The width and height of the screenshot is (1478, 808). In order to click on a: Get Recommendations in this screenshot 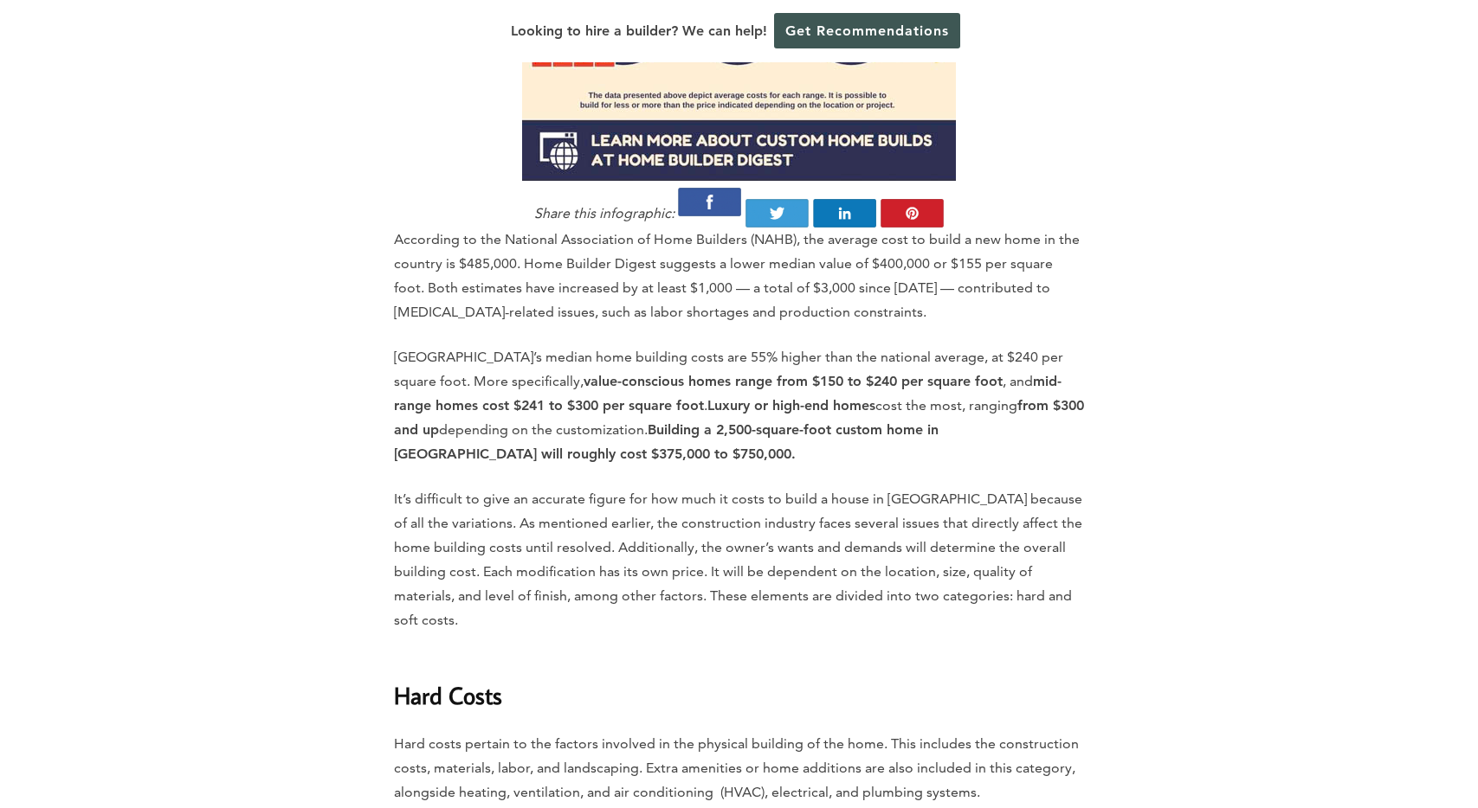, I will do `click(866, 30)`.